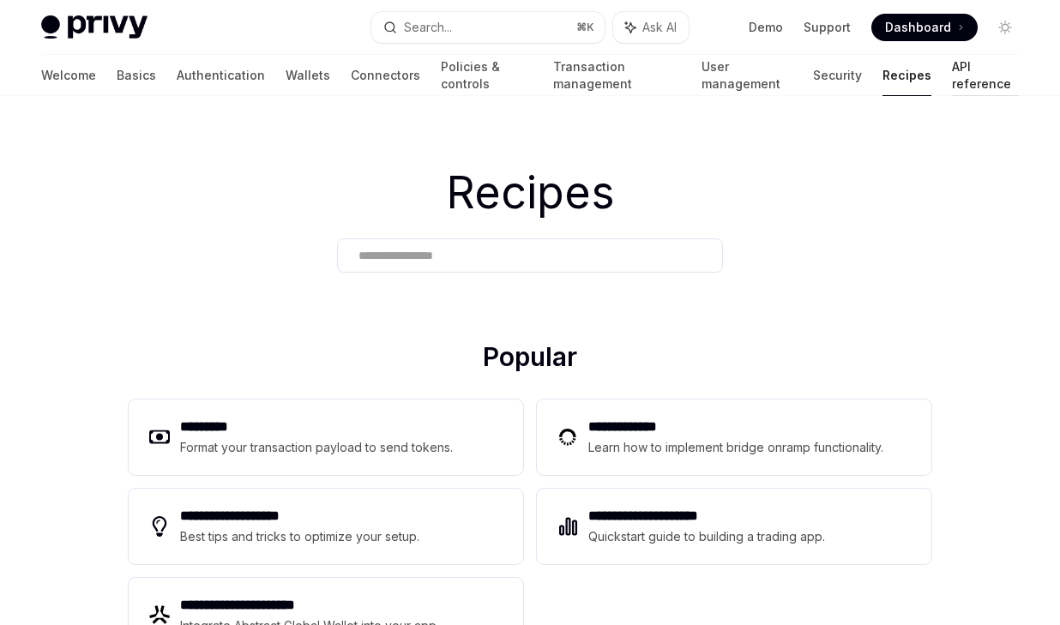  Describe the element at coordinates (1005, 27) in the screenshot. I see `button: Toggle dark mode` at that location.